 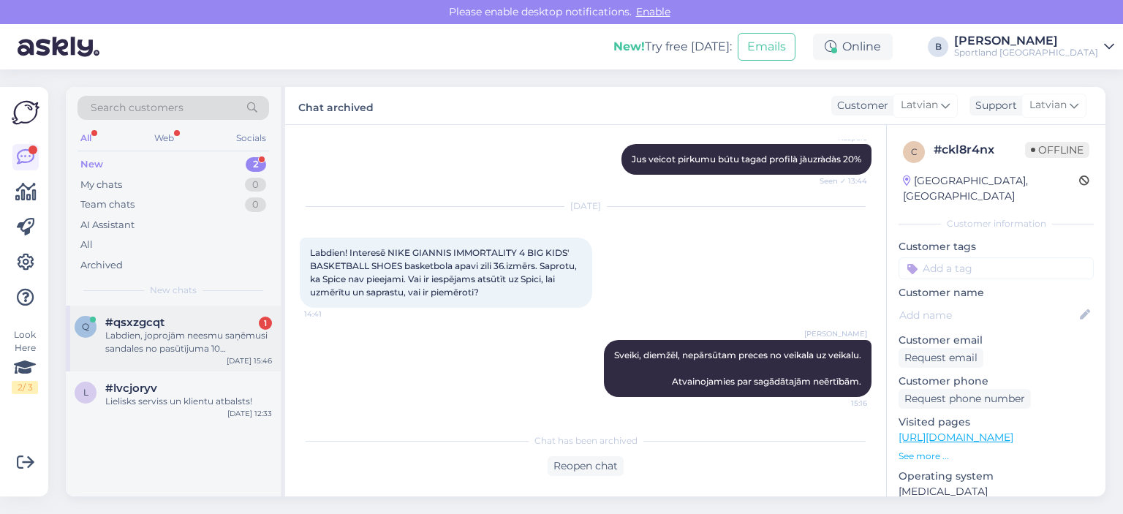 What do you see at coordinates (173, 290) in the screenshot?
I see `span: New chats` at bounding box center [173, 290].